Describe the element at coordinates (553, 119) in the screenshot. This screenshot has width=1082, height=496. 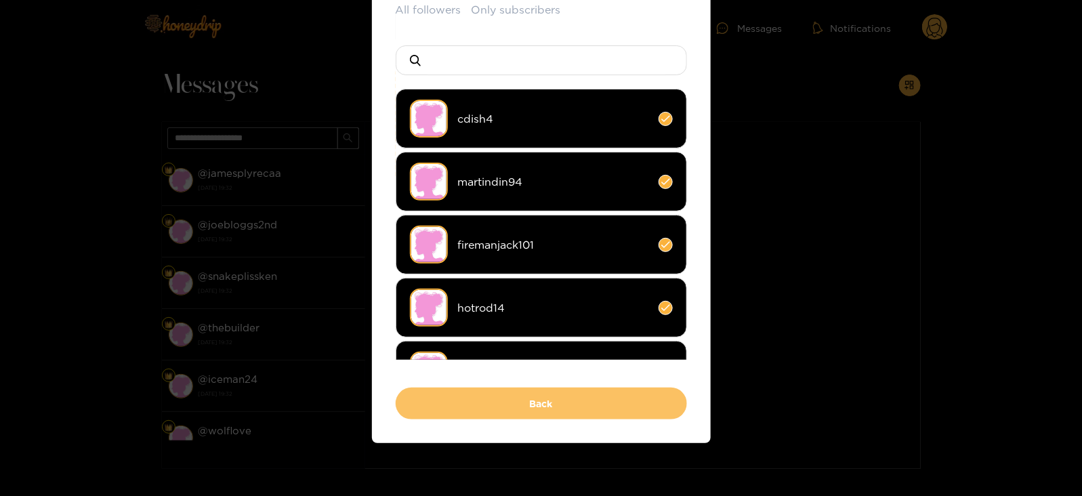
I see `span: cdish4` at that location.